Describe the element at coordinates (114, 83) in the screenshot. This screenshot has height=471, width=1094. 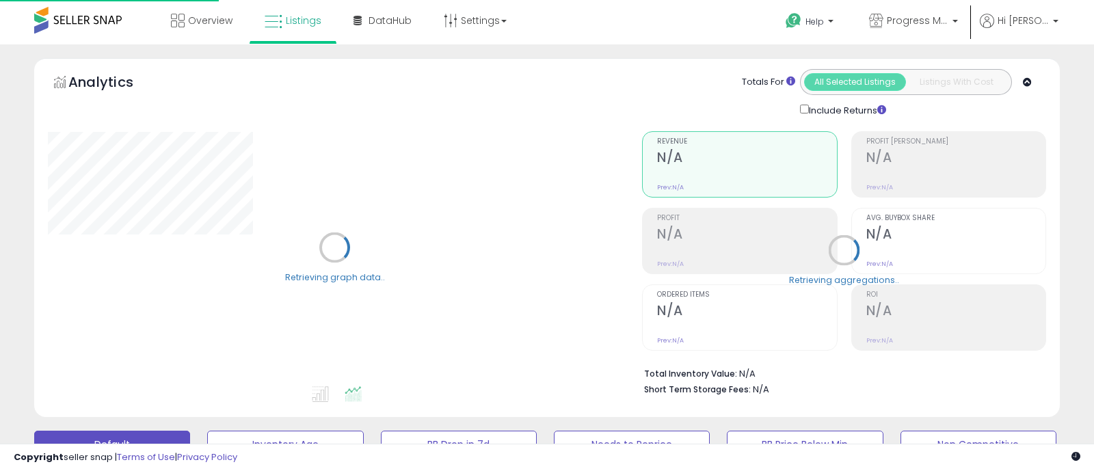
I see `h5: Analytics` at that location.